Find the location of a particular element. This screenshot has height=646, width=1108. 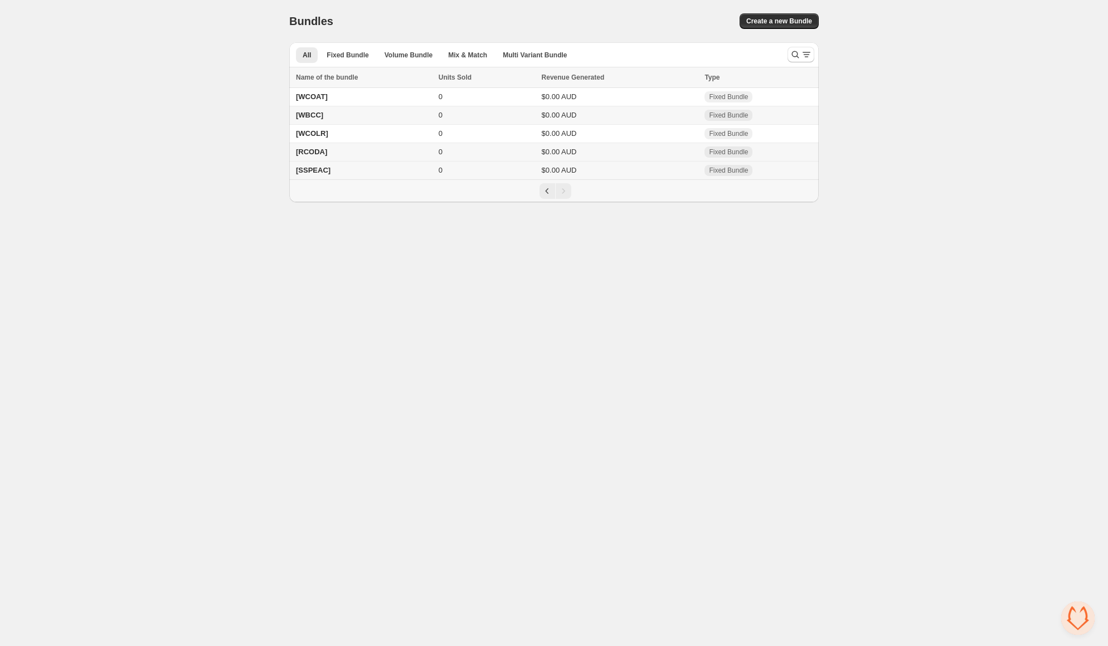

nav: Pagination is located at coordinates (554, 191).